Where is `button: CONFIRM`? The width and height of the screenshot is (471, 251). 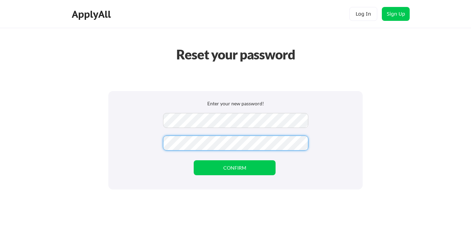
button: CONFIRM is located at coordinates (234, 168).